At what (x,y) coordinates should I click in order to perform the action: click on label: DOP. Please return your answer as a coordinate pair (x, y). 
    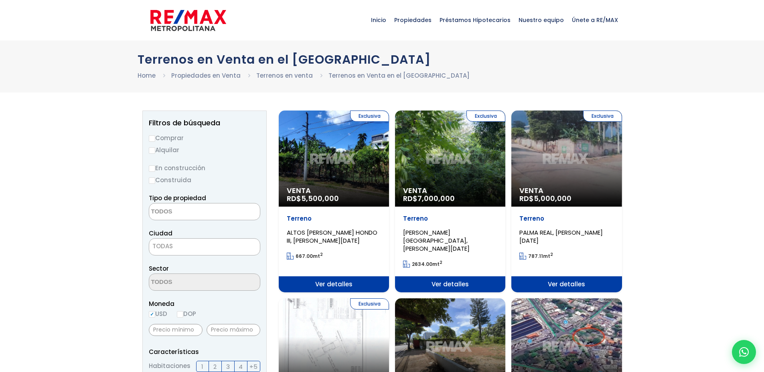
    Looking at the image, I should click on (186, 314).